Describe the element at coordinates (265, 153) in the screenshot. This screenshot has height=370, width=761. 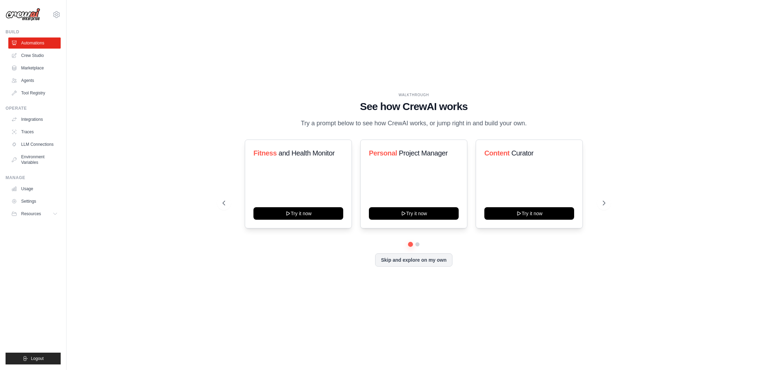
I see `span: Fitness` at that location.